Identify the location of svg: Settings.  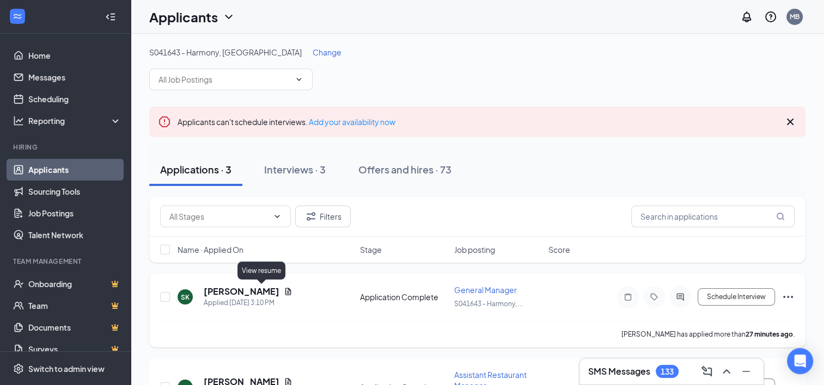
(19, 369).